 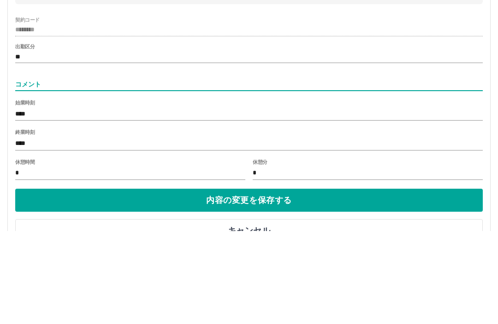 What do you see at coordinates (25, 225) in the screenshot?
I see `label: 終業時刻` at bounding box center [25, 225].